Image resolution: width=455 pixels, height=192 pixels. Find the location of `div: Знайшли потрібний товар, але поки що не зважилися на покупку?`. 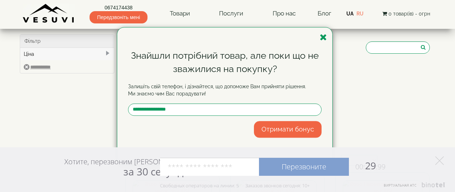

div: Знайшли потрібний товар, але поки що не зважилися на покупку? is located at coordinates (225, 62).